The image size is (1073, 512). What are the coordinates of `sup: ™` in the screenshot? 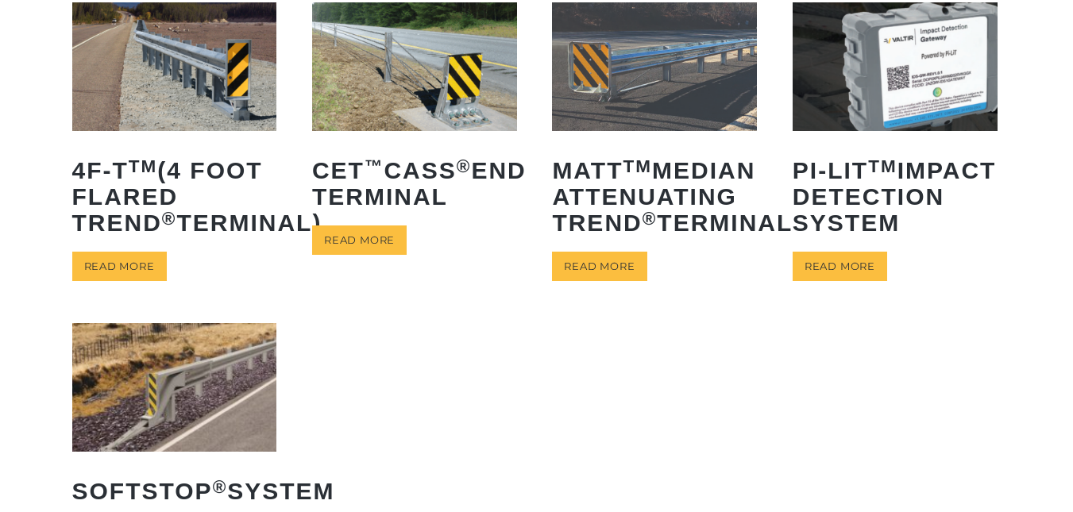 It's located at (374, 166).